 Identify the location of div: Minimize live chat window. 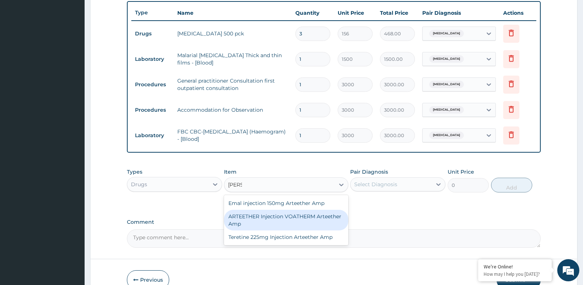
(130, 13).